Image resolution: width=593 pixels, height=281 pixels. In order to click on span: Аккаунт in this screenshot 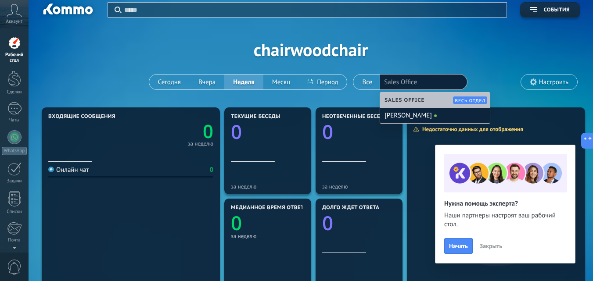, I will do `click(14, 22)`.